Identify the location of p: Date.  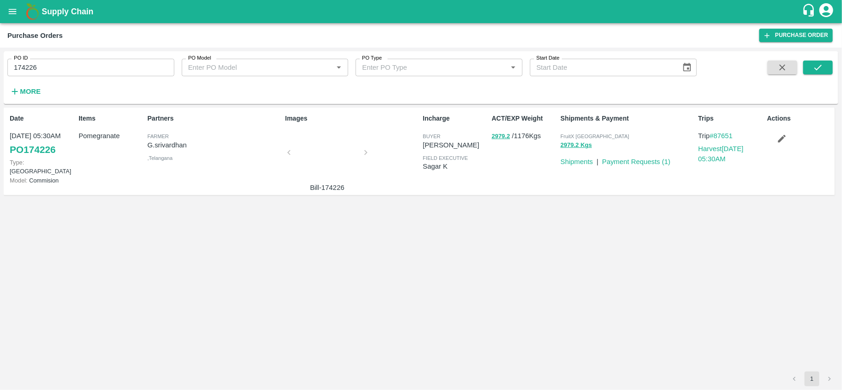
(42, 118).